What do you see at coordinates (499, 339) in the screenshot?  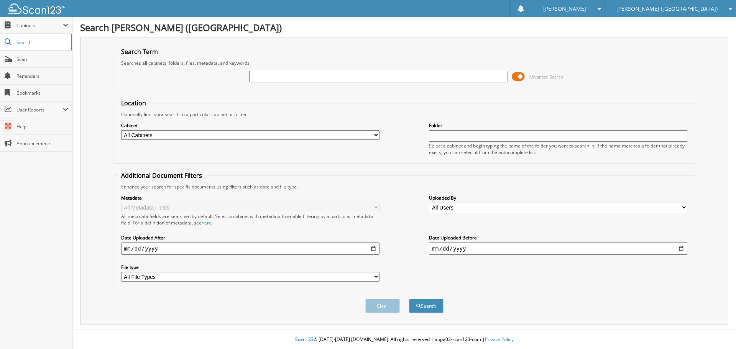 I see `a: Privacy Policy` at bounding box center [499, 339].